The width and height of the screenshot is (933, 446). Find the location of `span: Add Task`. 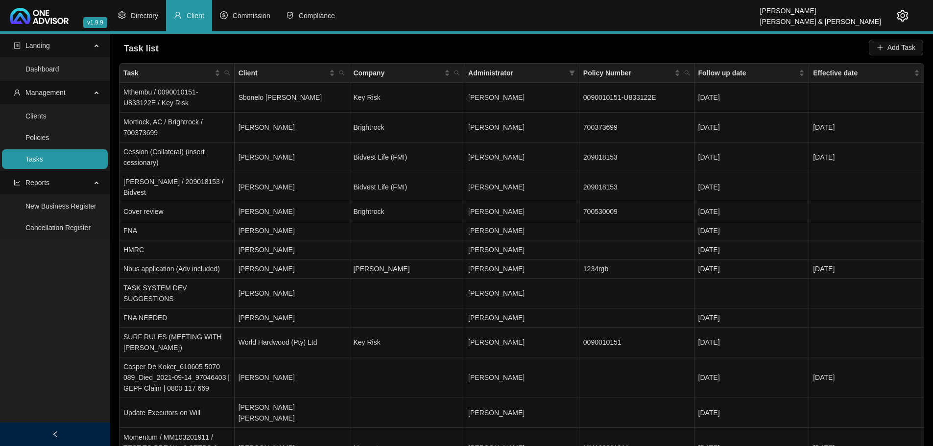

span: Add Task is located at coordinates (901, 47).